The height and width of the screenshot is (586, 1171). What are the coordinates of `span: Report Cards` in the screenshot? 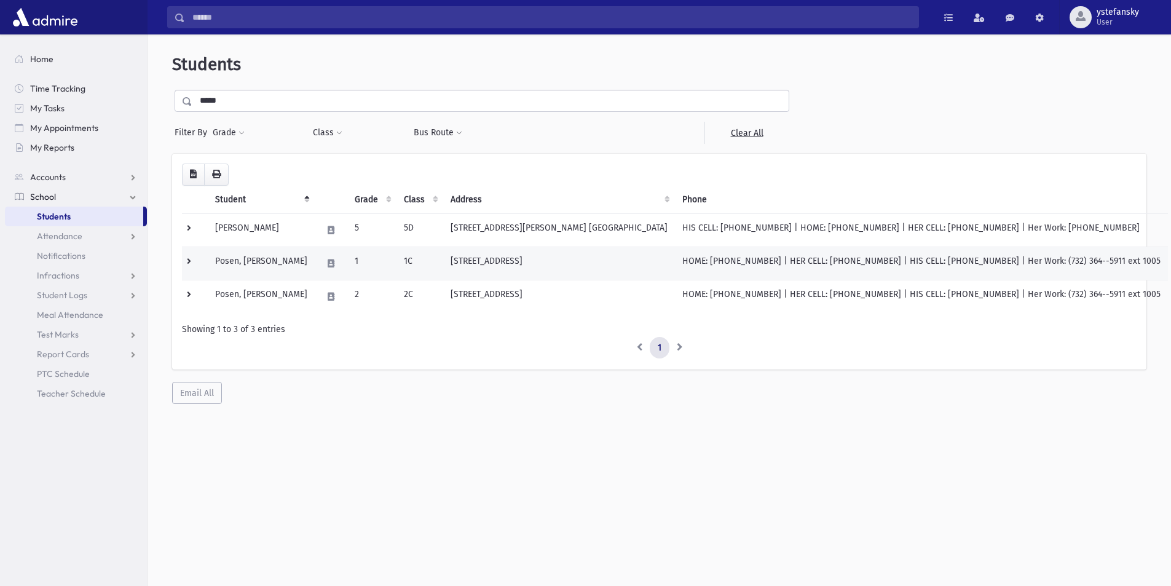 It's located at (63, 354).